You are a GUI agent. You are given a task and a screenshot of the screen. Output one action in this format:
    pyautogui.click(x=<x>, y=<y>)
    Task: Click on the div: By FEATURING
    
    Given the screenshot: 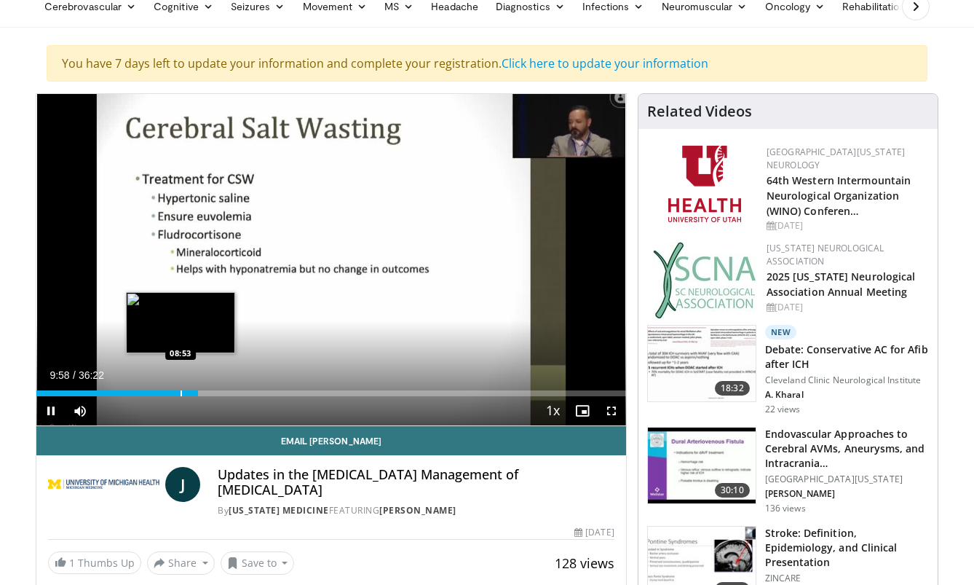 What is the action you would take?
    pyautogui.click(x=416, y=510)
    